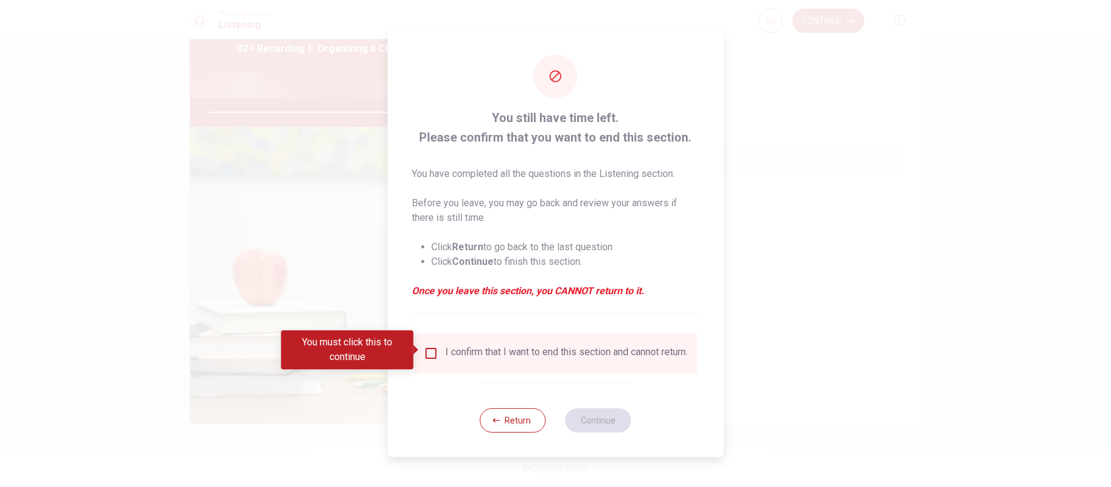 Image resolution: width=1111 pixels, height=487 pixels. What do you see at coordinates (555, 128) in the screenshot?
I see `span: You still have time left. Please confirm that you want to end this section.` at bounding box center [555, 128].